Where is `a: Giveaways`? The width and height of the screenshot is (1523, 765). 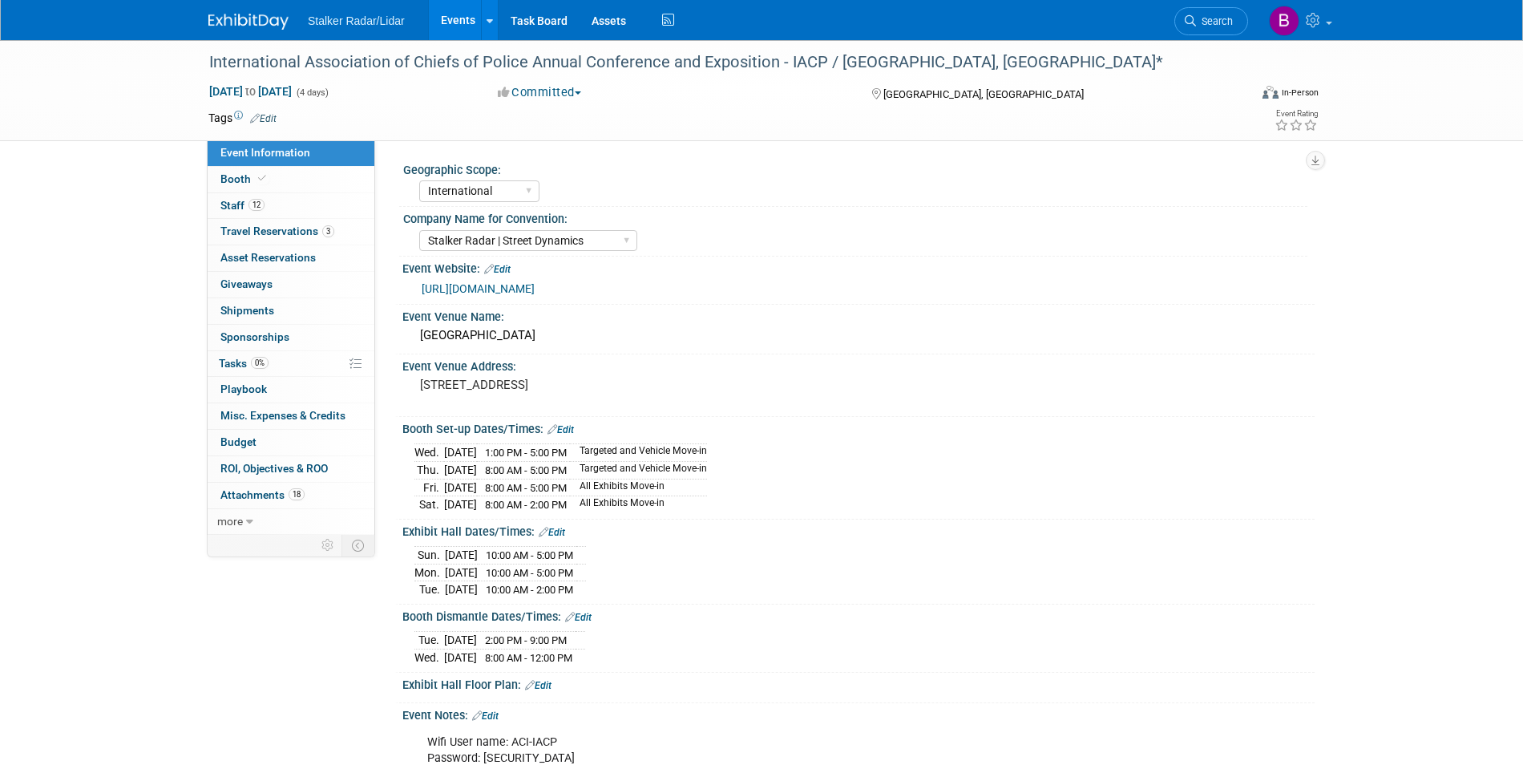 a: Giveaways is located at coordinates (291, 285).